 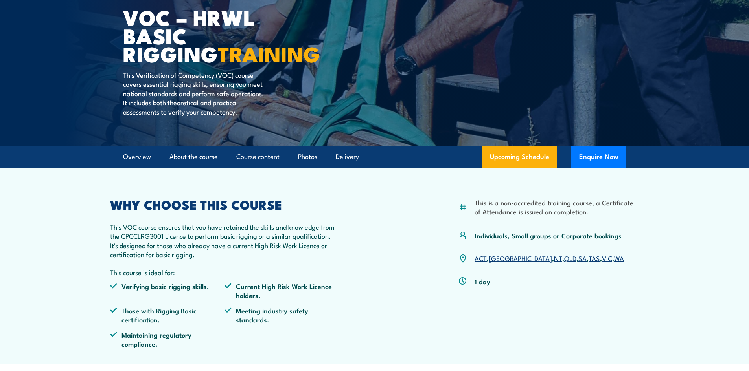 What do you see at coordinates (480, 258) in the screenshot?
I see `a: ACT` at bounding box center [480, 258].